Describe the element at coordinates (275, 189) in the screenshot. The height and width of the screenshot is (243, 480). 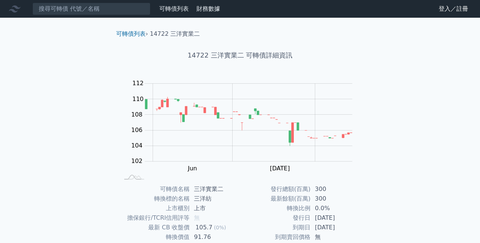
I see `td: 發行總額(百萬)` at that location.